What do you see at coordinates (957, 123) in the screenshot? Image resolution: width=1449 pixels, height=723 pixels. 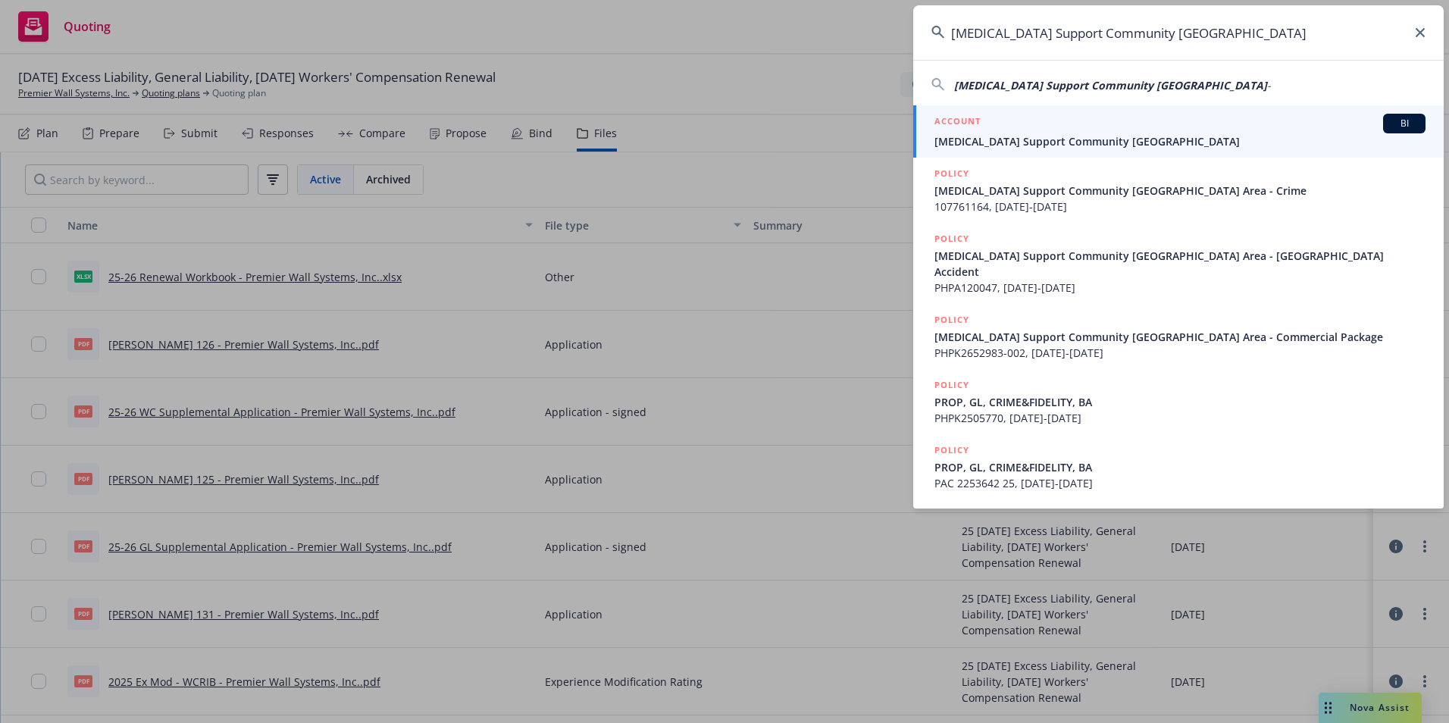 I see `h5: ACCOUNT` at bounding box center [957, 123].